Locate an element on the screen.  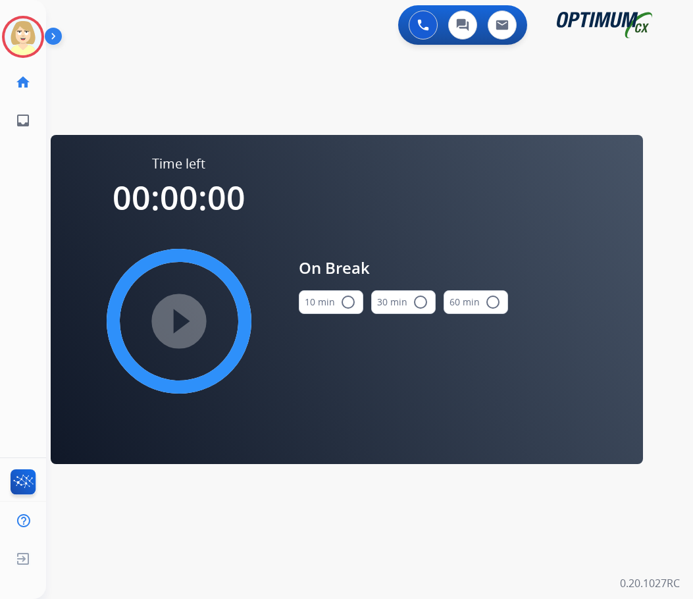
mat-icon: home is located at coordinates (23, 82).